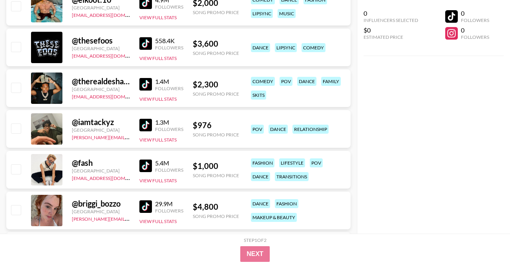 The width and height of the screenshot is (510, 265). What do you see at coordinates (169, 163) in the screenshot?
I see `div: 5.4M` at bounding box center [169, 163].